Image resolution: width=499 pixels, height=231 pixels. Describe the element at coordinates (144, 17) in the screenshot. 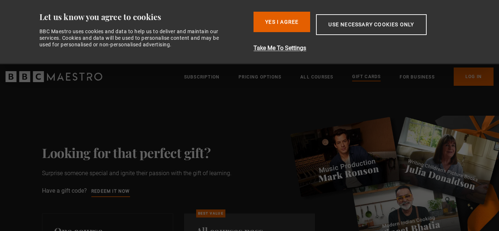

I see `div: Let us know you agree to cookies` at that location.